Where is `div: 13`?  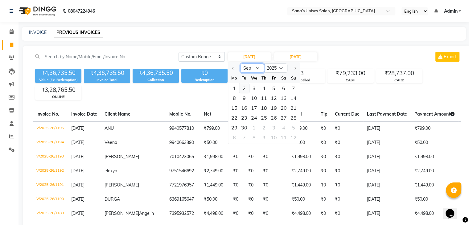 div: 13 is located at coordinates (284, 98).